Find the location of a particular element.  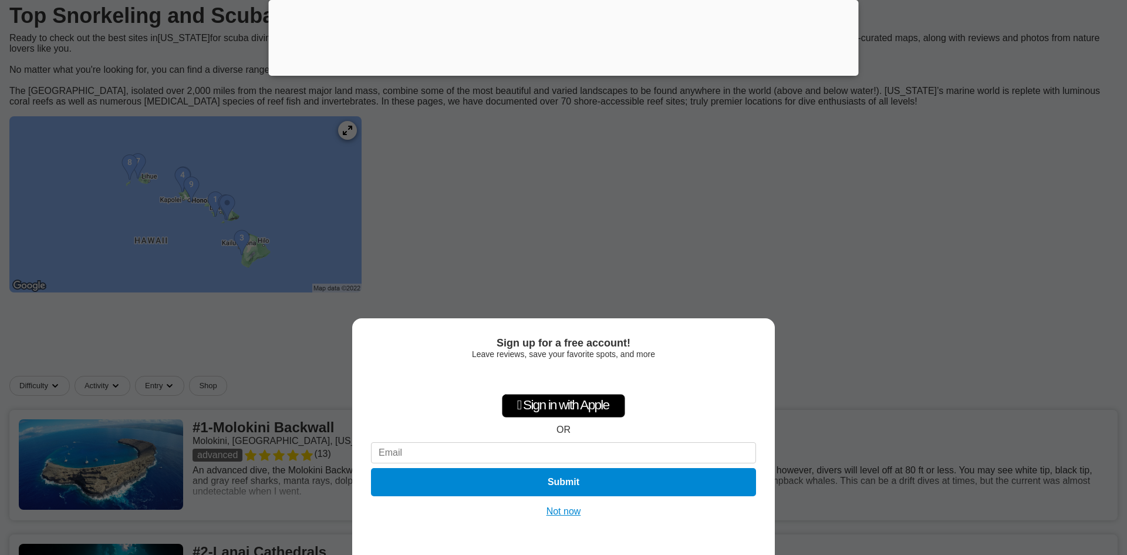

button: Not now is located at coordinates (564, 511).